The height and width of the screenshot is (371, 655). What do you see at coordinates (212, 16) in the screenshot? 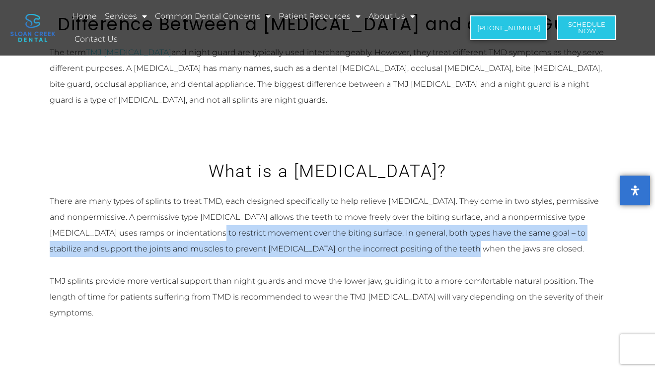
I see `a: Common Dental Concerns` at bounding box center [212, 16].